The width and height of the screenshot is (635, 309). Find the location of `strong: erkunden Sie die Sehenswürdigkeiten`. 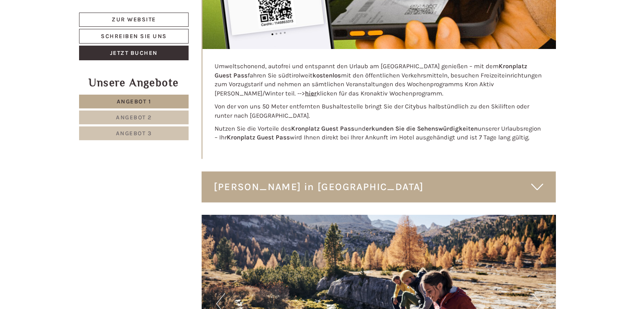

strong: erkunden Sie die Sehenswürdigkeiten is located at coordinates (422, 128).